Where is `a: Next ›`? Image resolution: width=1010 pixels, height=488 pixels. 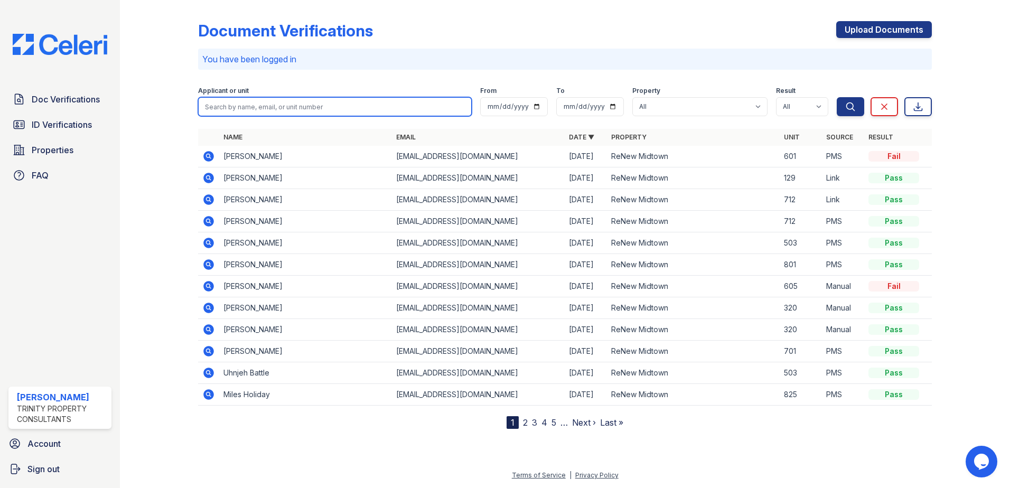 a: Next › is located at coordinates (584, 423).